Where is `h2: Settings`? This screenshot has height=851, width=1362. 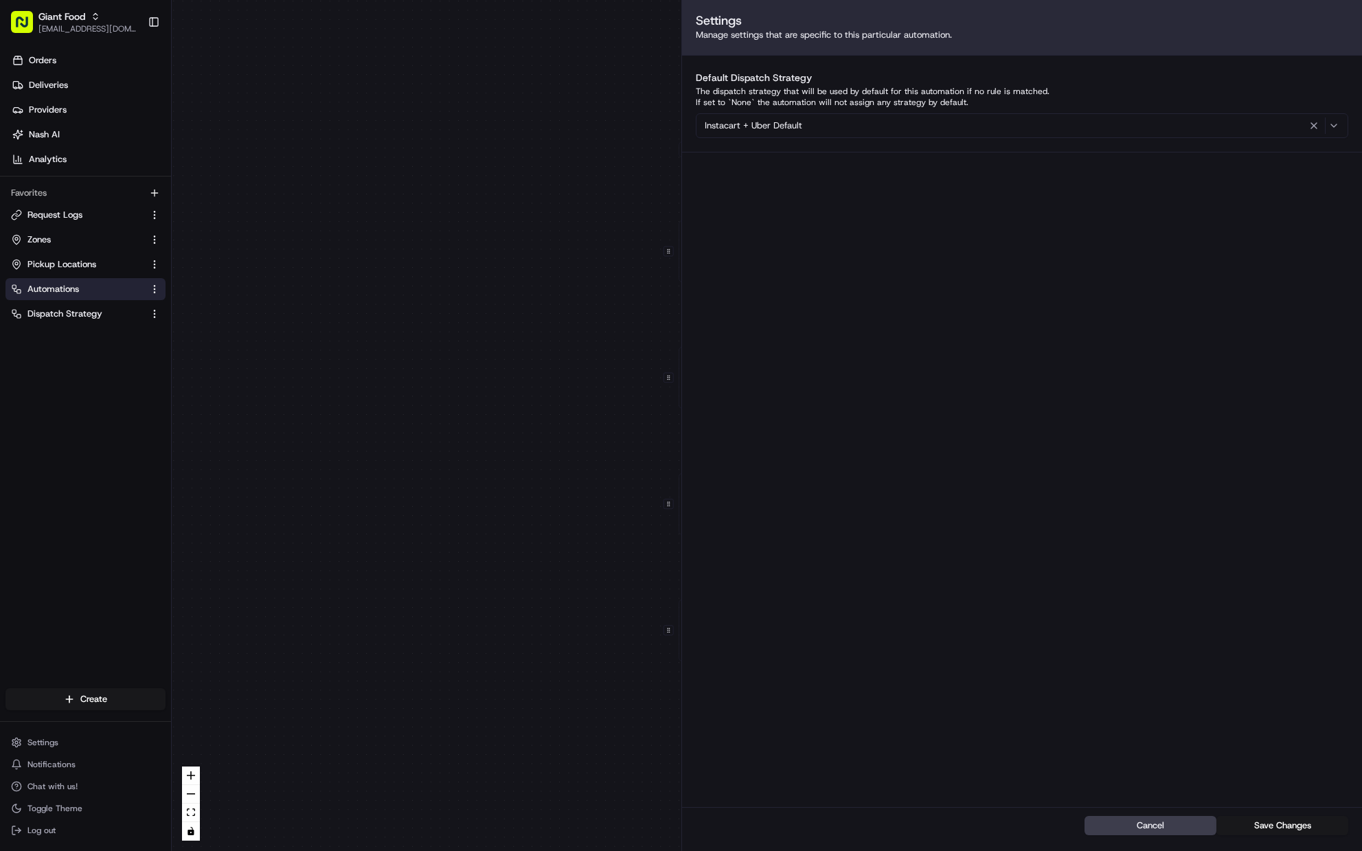
h2: Settings is located at coordinates (1022, 21).